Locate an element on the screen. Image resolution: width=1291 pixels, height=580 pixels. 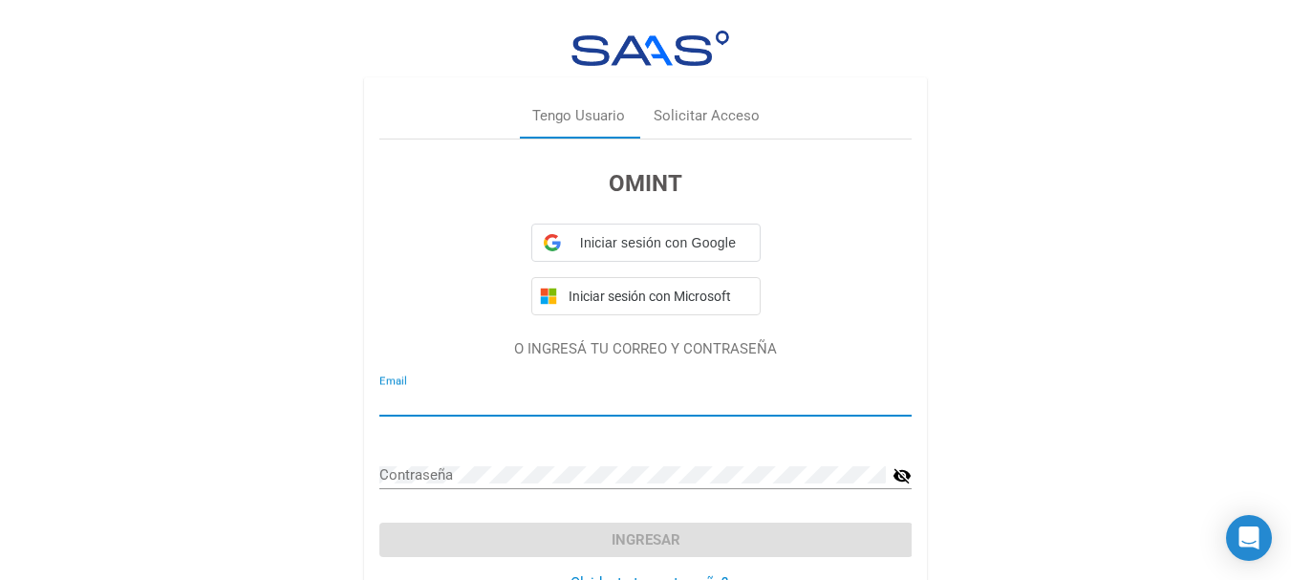
p: O INGRESÁ TU CORREO Y CONTRASEÑA is located at coordinates (645, 349).